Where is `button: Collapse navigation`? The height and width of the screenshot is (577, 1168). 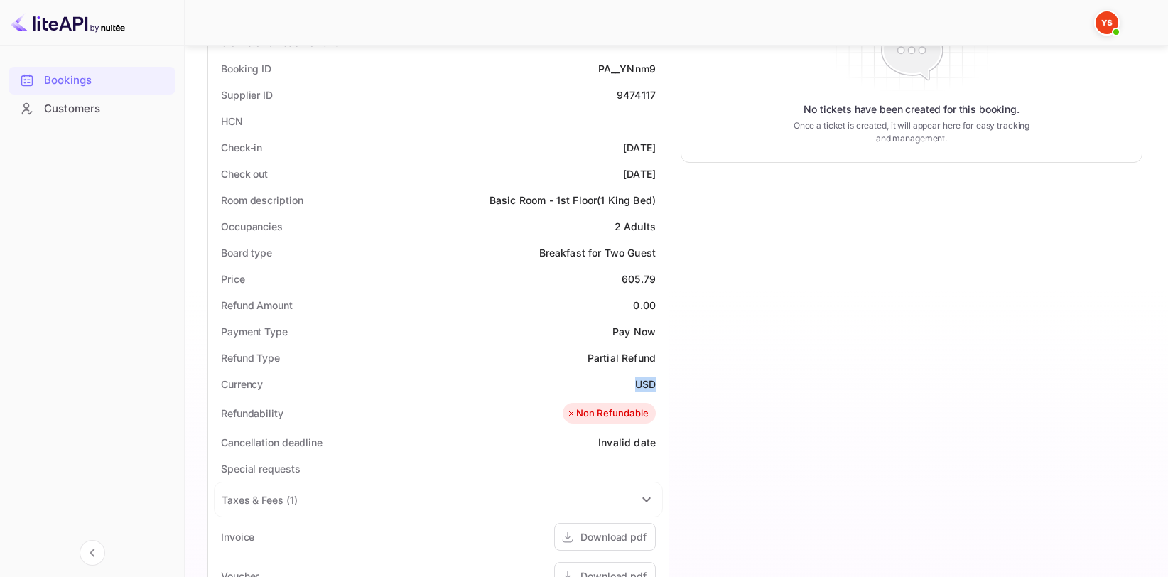 button: Collapse navigation is located at coordinates (92, 553).